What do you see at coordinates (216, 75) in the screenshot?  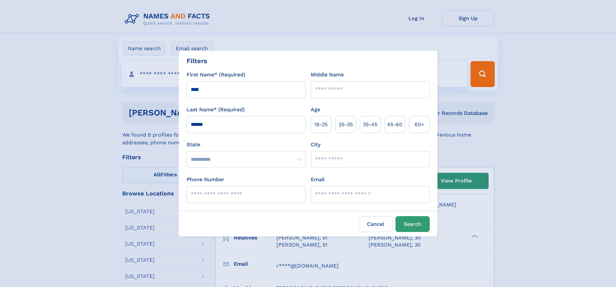 I see `label: First Name* (Required)` at bounding box center [216, 75].